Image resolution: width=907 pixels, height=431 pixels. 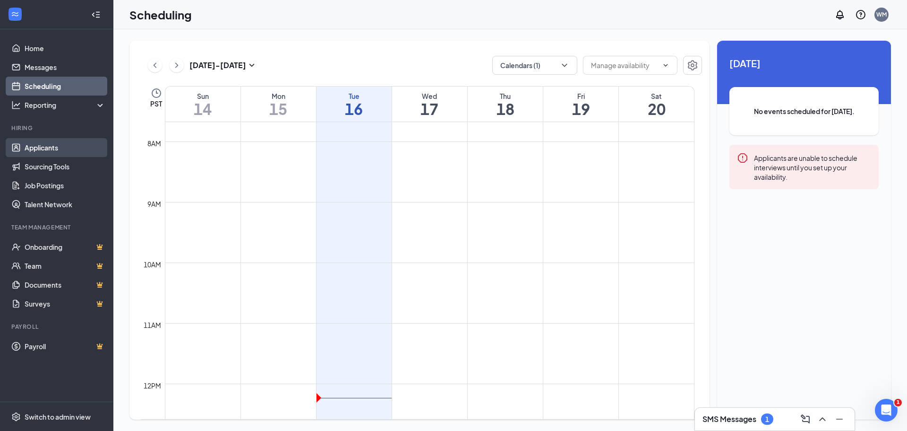 What do you see at coordinates (535, 65) in the screenshot?
I see `button: Calendars (1)ChevronDown` at bounding box center [535, 65].